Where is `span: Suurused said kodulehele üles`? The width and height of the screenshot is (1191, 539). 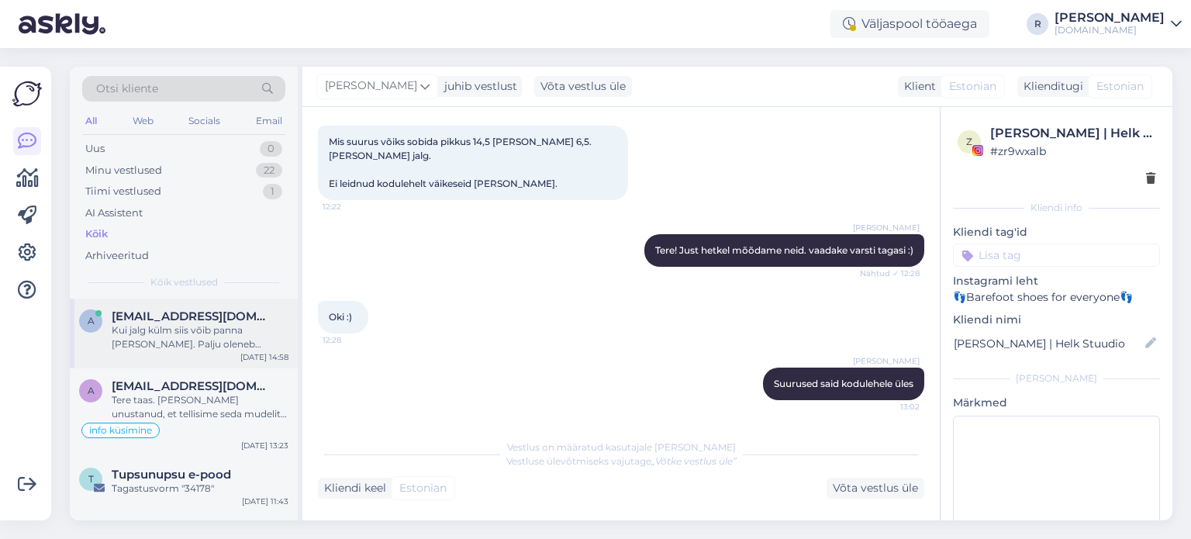
span: Suurused said kodulehele üles is located at coordinates (844, 383).